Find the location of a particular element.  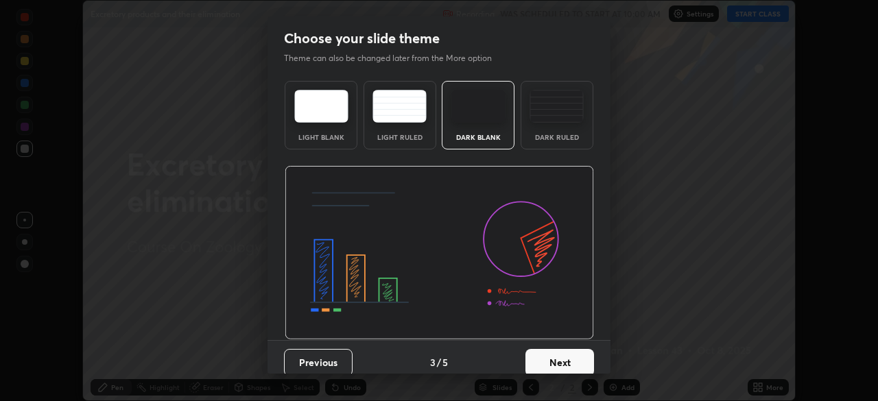

div: Dark Ruled is located at coordinates (557, 137).